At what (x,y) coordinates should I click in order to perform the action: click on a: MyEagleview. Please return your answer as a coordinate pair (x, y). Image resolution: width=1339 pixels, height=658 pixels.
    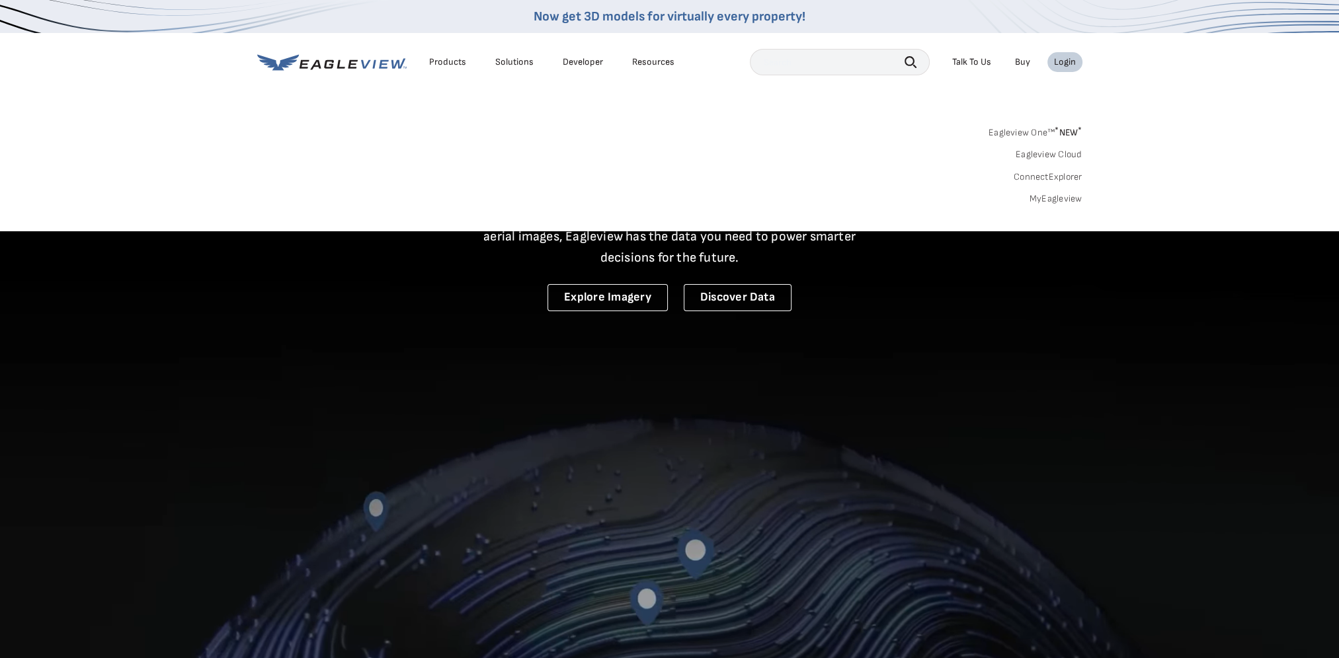
    Looking at the image, I should click on (1056, 199).